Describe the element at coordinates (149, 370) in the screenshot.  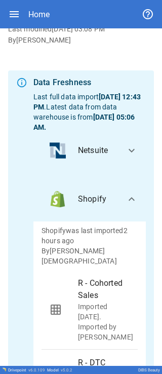
I see `div: DIBS Beauty` at that location.